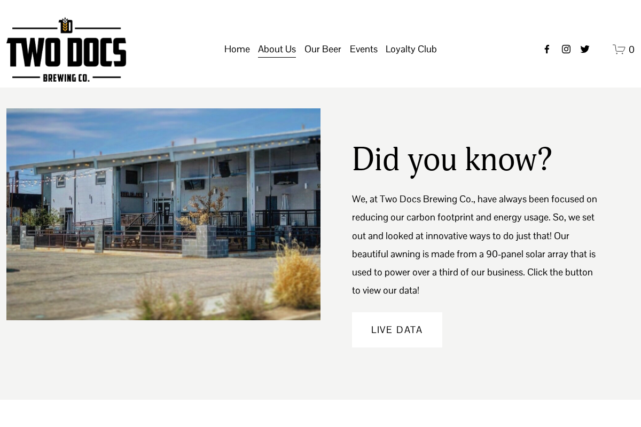 This screenshot has height=427, width=641. I want to click on a: Two Docs Brewing Co., so click(66, 49).